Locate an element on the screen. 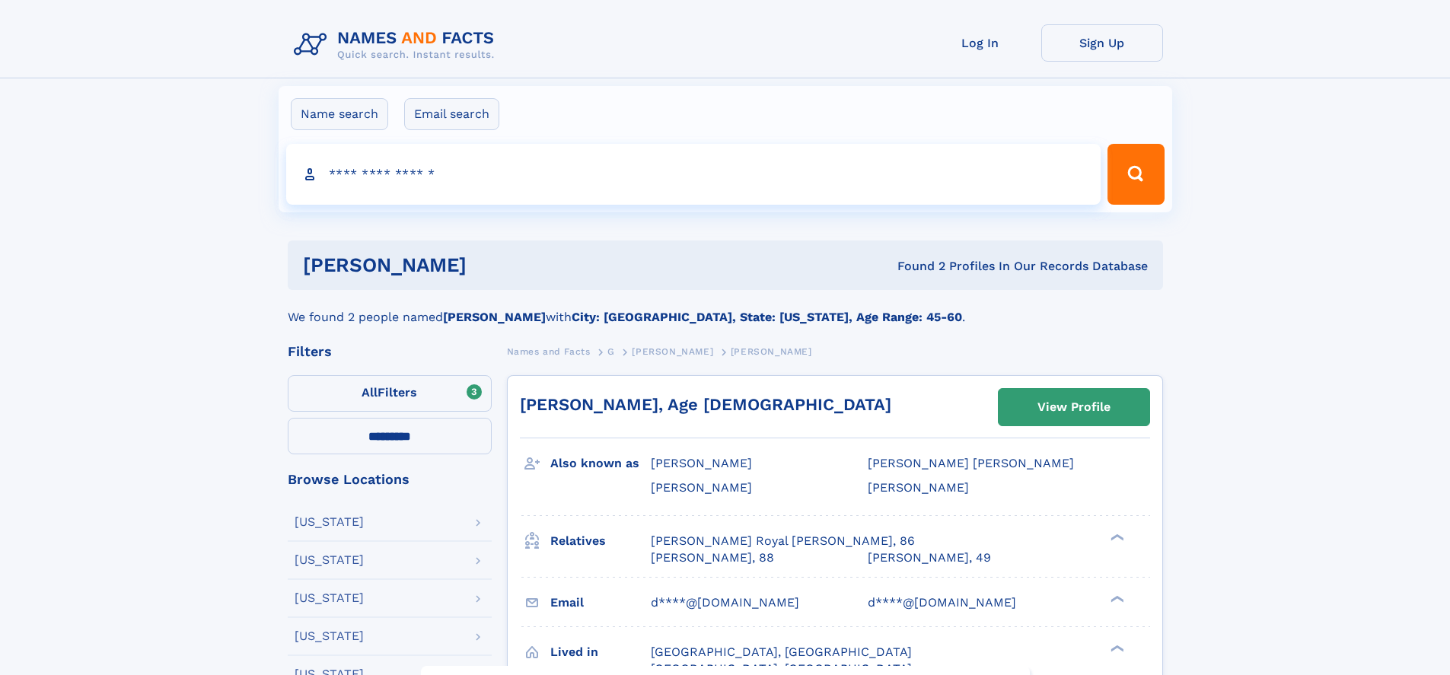 This screenshot has width=1450, height=675. span: All is located at coordinates (369, 392).